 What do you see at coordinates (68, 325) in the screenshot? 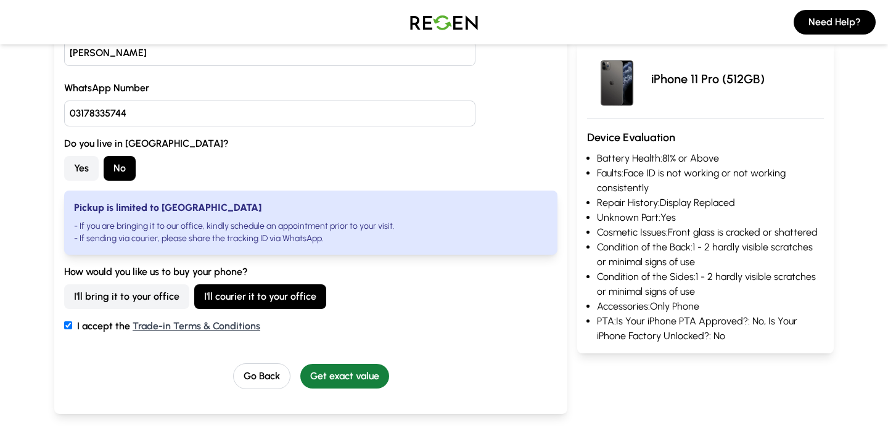
I see `input: I accept the Trade-in Terms & Conditions` at bounding box center [68, 325].